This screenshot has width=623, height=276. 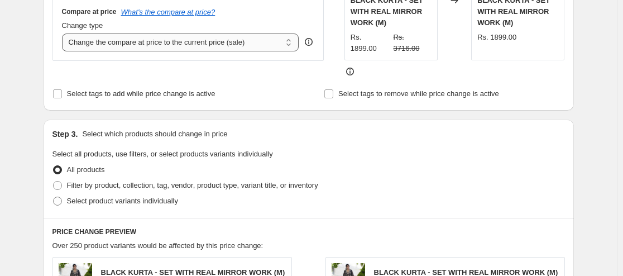 What do you see at coordinates (86, 169) in the screenshot?
I see `span: All products` at bounding box center [86, 169].